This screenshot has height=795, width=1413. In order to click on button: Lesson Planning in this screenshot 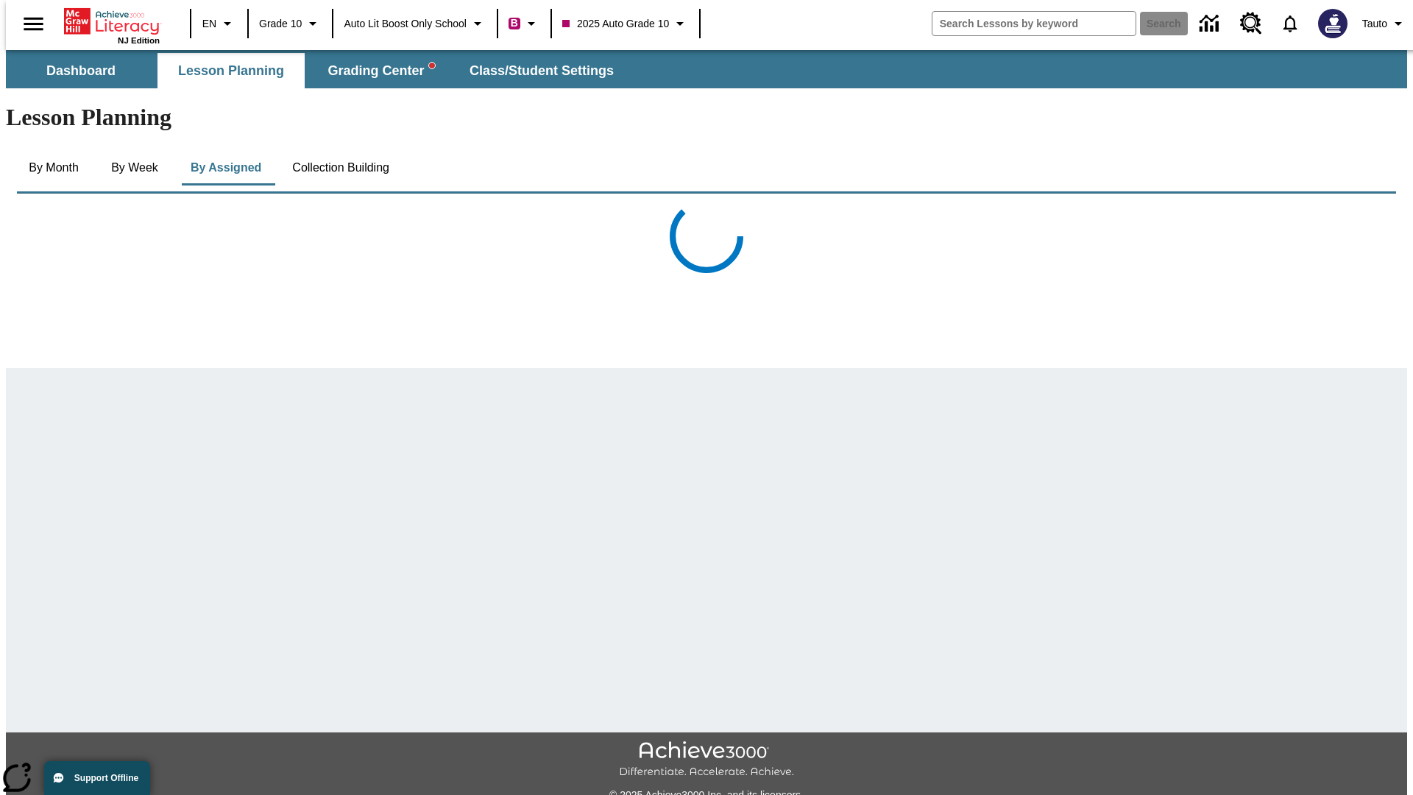, I will do `click(231, 71)`.